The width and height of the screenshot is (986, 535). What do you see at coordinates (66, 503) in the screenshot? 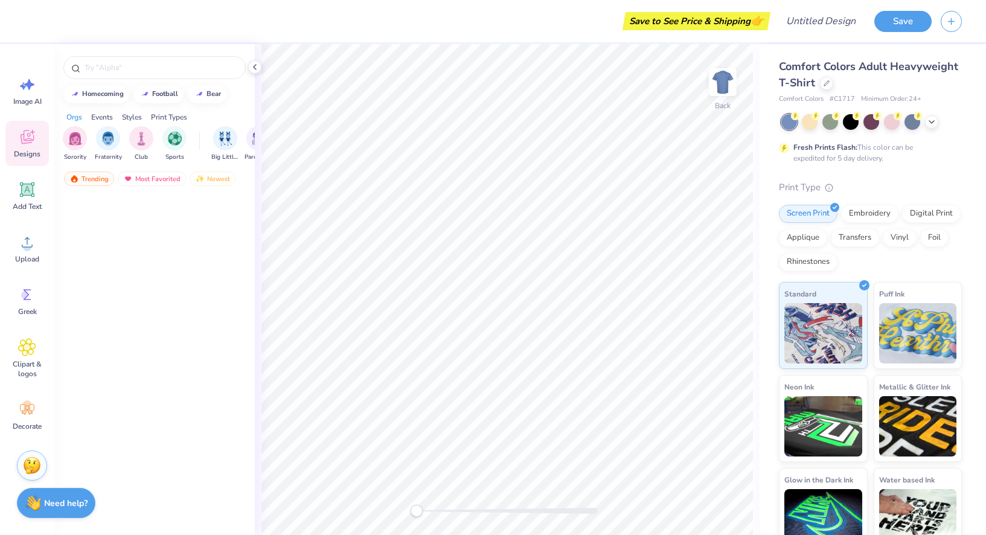
I see `strong: Need help?` at bounding box center [66, 503].